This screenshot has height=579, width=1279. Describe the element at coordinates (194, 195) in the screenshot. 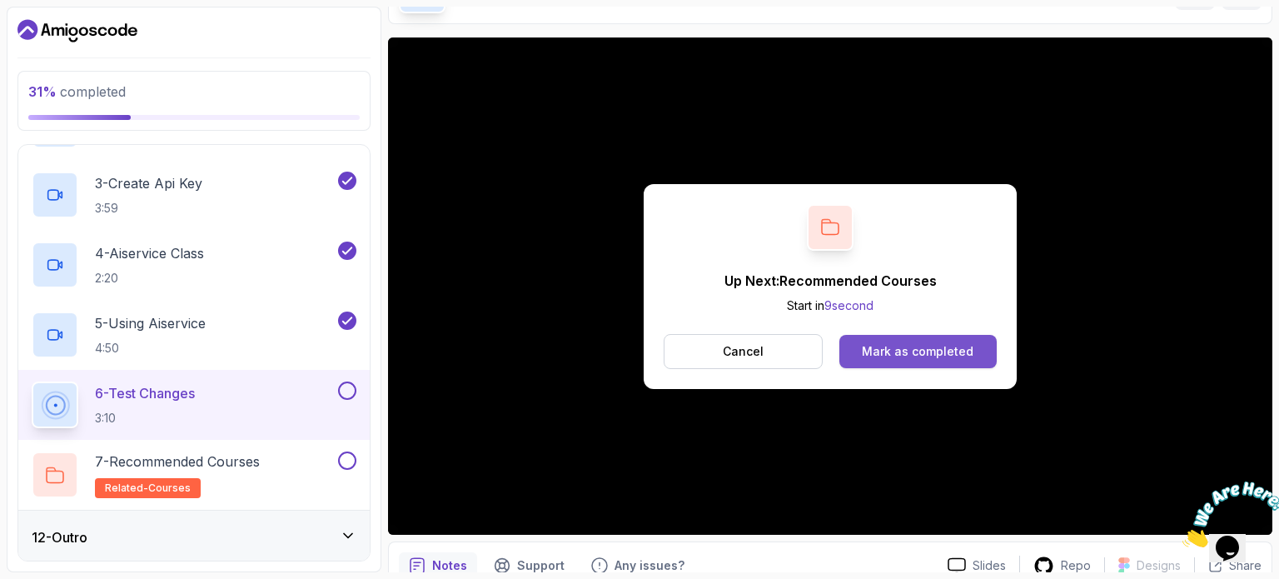

I see `button: 3-Create Api Key3:59` at that location.